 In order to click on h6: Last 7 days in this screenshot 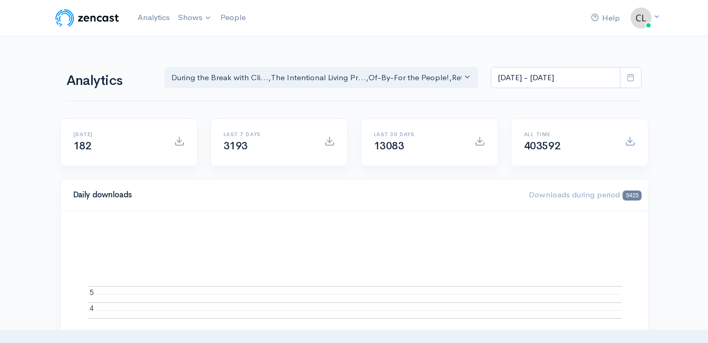, I will do `click(267, 134)`.